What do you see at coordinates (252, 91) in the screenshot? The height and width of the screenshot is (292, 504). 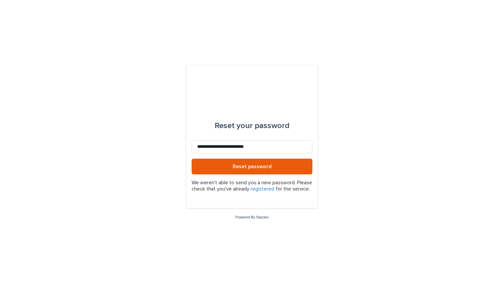 I see `img: q0dI35fxT46jIlCv2fcp` at bounding box center [252, 91].